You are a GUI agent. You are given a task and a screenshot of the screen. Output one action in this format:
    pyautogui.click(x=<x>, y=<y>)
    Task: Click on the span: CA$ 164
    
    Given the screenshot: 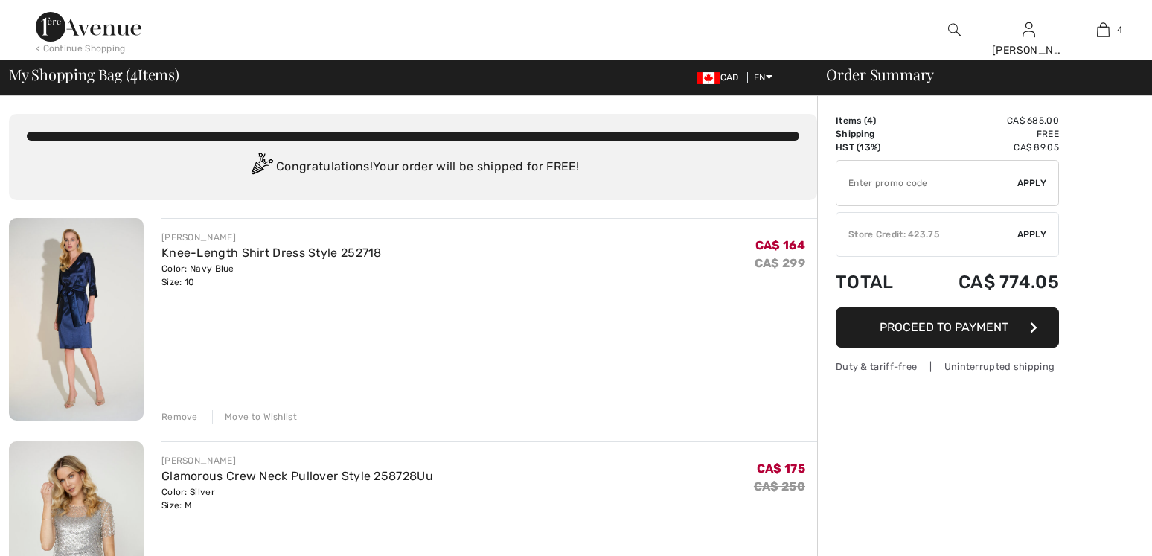 What is the action you would take?
    pyautogui.click(x=780, y=245)
    